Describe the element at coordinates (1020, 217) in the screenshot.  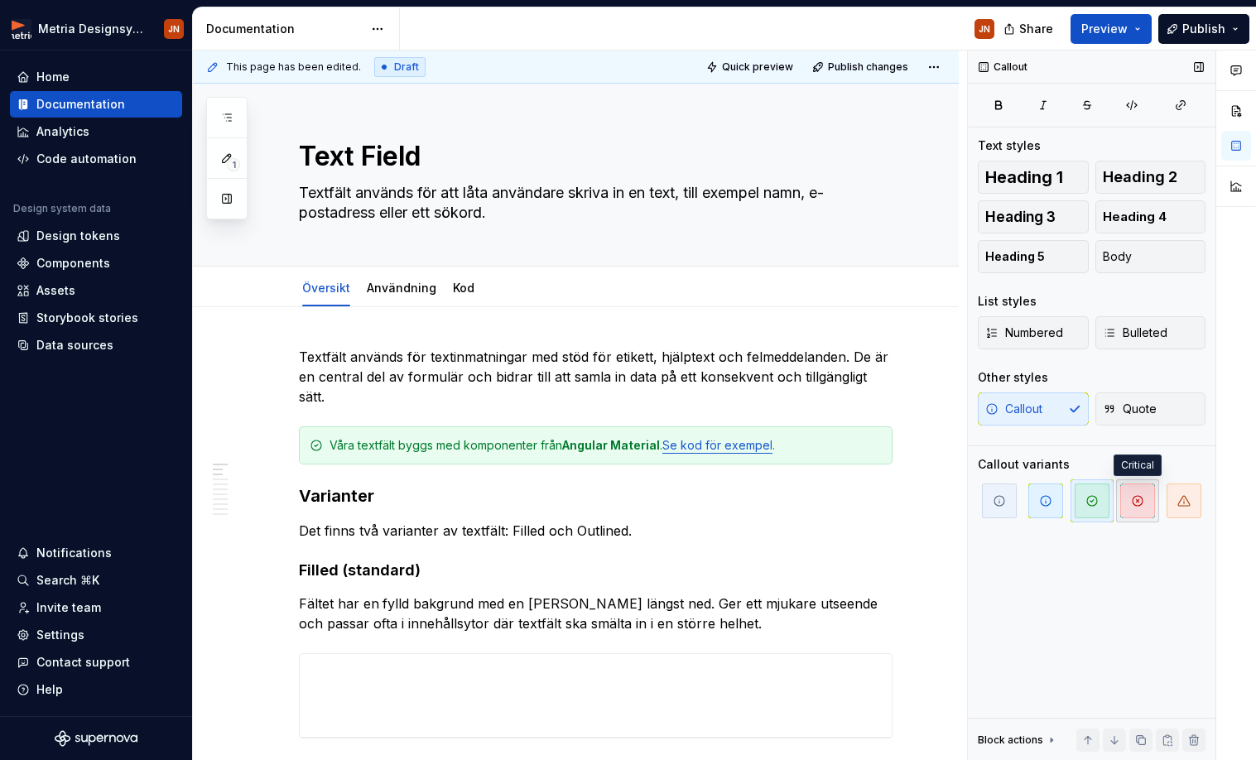
I see `span: Heading 3` at that location.